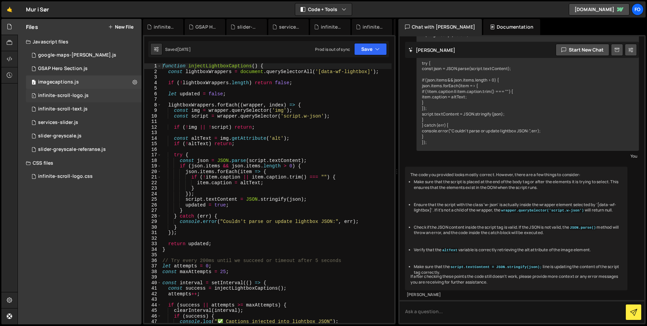 This screenshot has height=326, width=647. What do you see at coordinates (153, 233) in the screenshot?
I see `div: 31` at bounding box center [153, 233].